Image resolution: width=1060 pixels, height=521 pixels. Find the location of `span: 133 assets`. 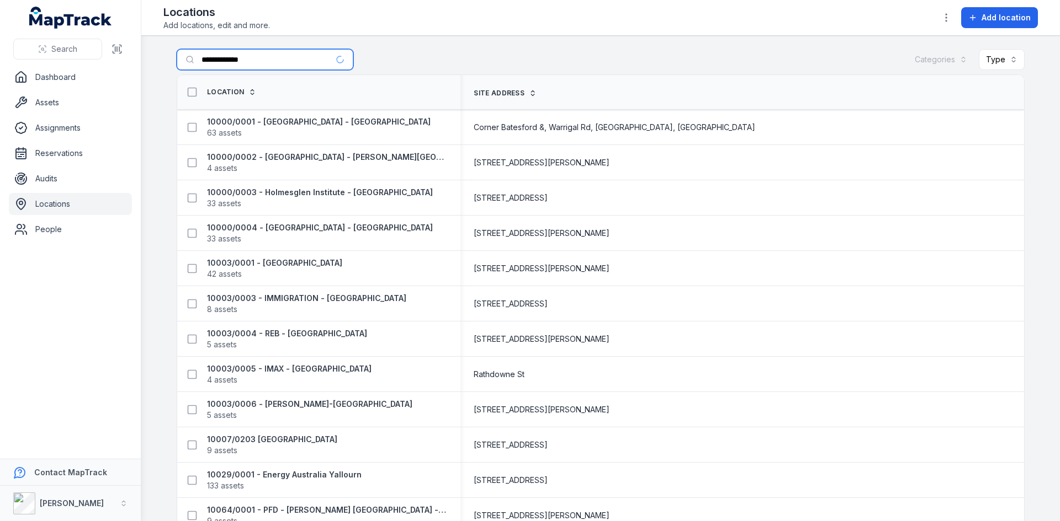

span: 133 assets is located at coordinates (225, 486).